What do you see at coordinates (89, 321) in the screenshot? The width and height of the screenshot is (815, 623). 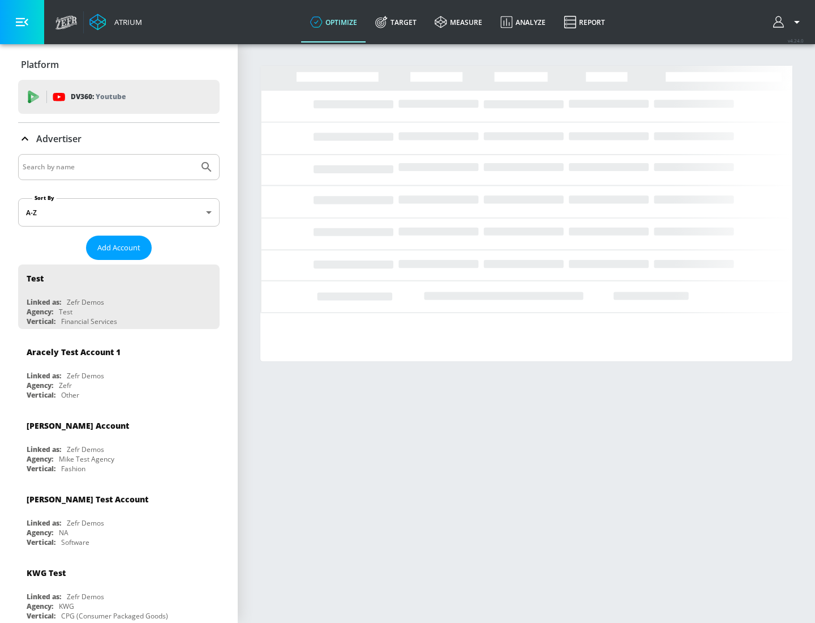 I see `div: Financial Services` at bounding box center [89, 321].